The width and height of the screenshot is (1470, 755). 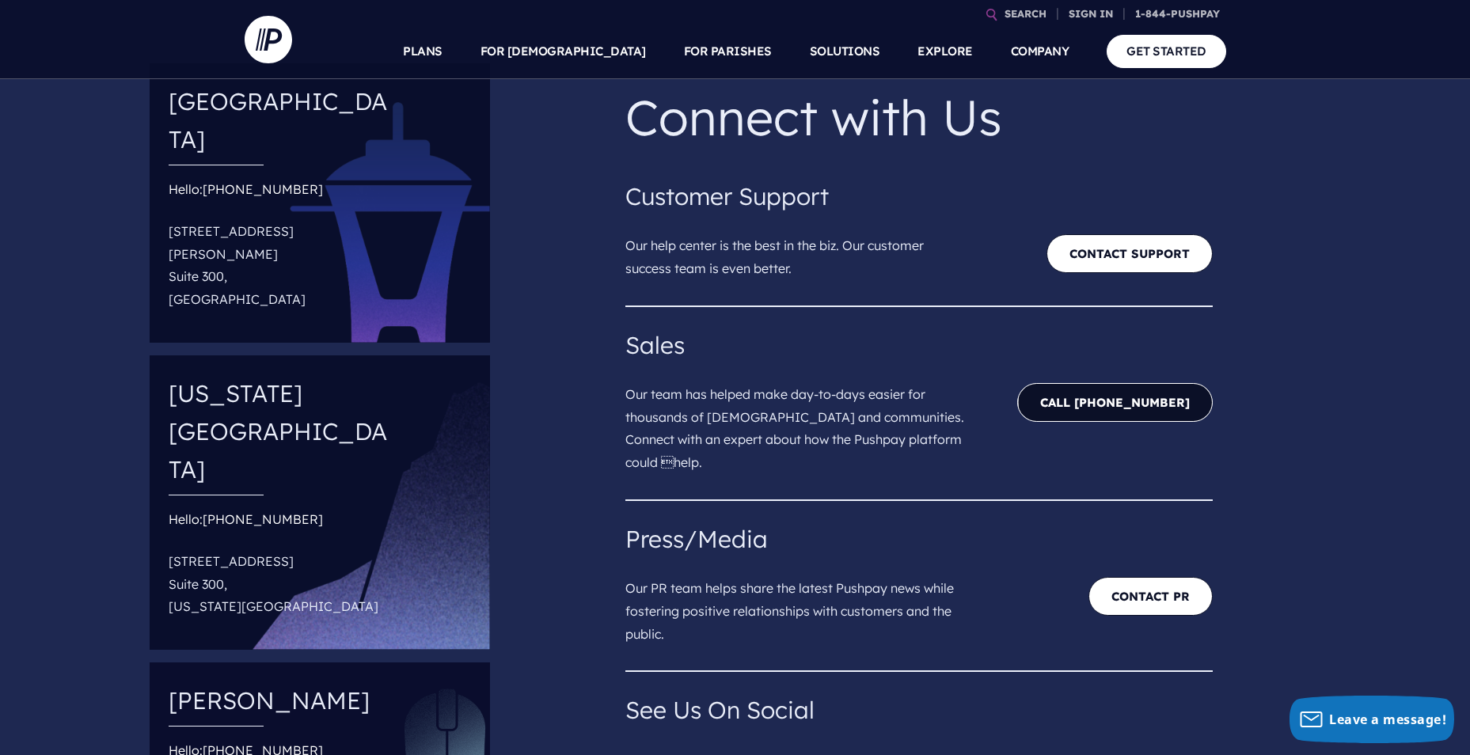 What do you see at coordinates (1371, 719) in the screenshot?
I see `button: Leave a message!` at bounding box center [1371, 719].